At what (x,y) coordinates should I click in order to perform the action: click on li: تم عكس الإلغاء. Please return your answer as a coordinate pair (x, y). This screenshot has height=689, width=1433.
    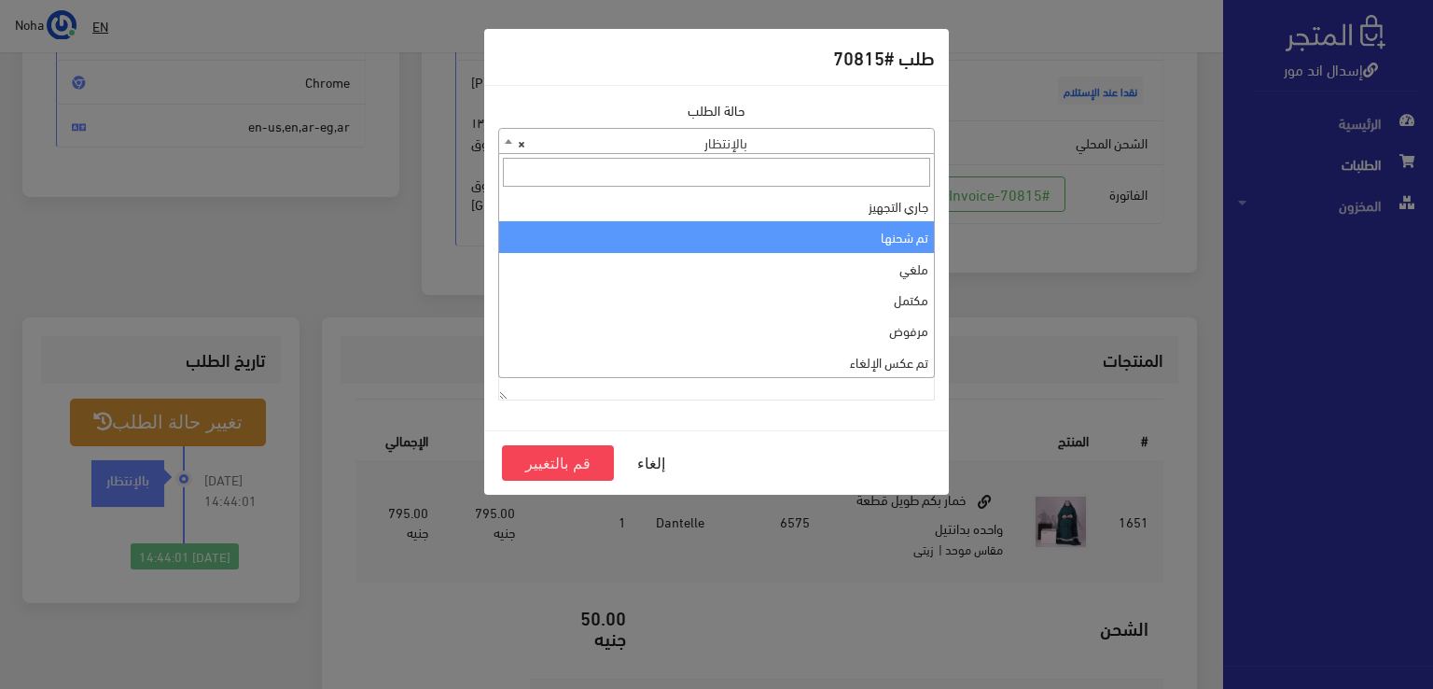
    Looking at the image, I should click on (717, 361).